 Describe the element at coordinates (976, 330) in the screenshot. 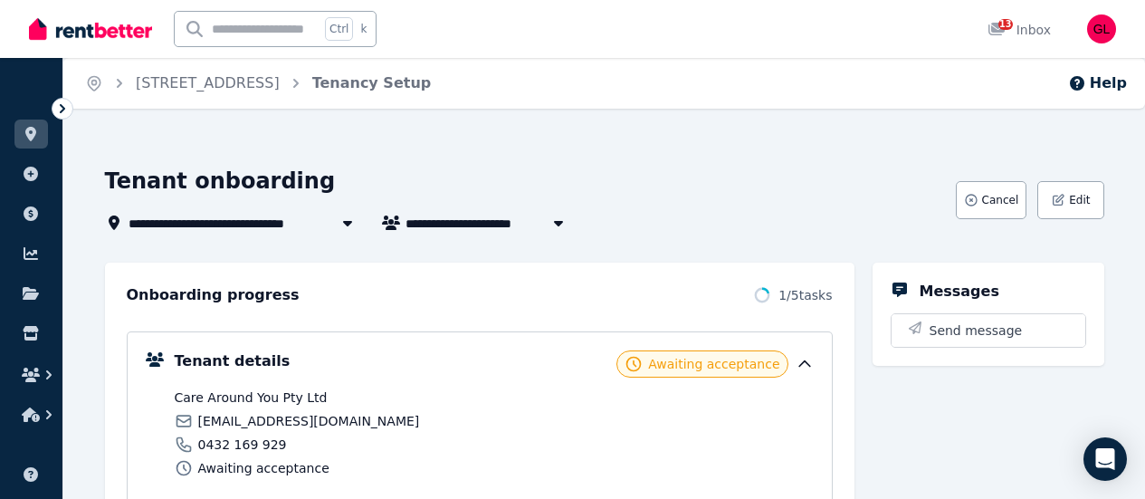

I see `span: Send message` at that location.